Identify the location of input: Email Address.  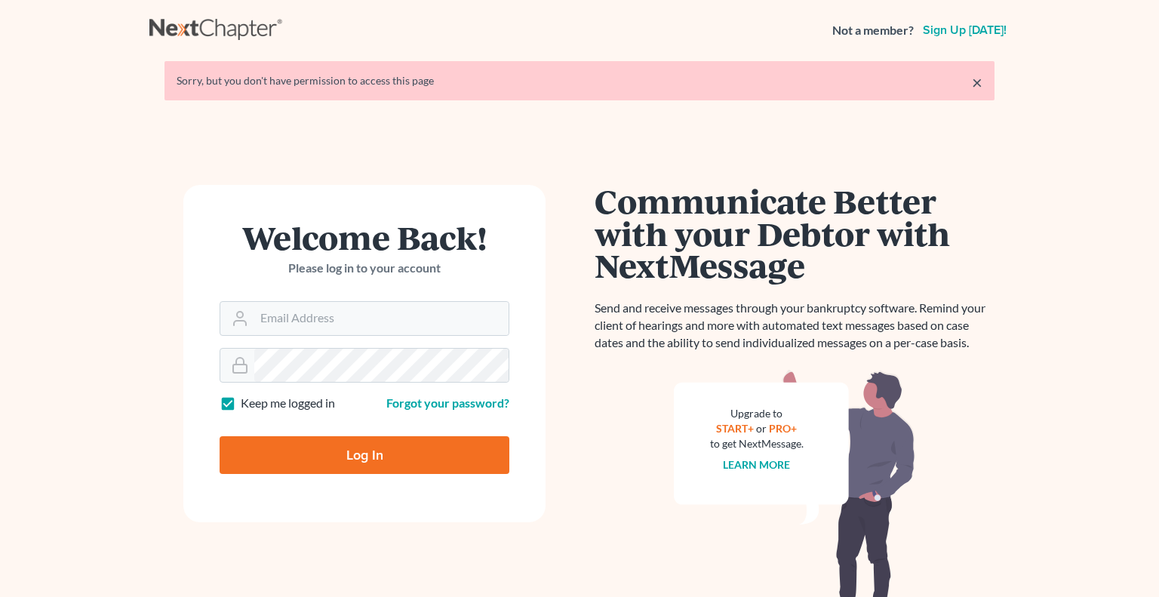
(381, 318).